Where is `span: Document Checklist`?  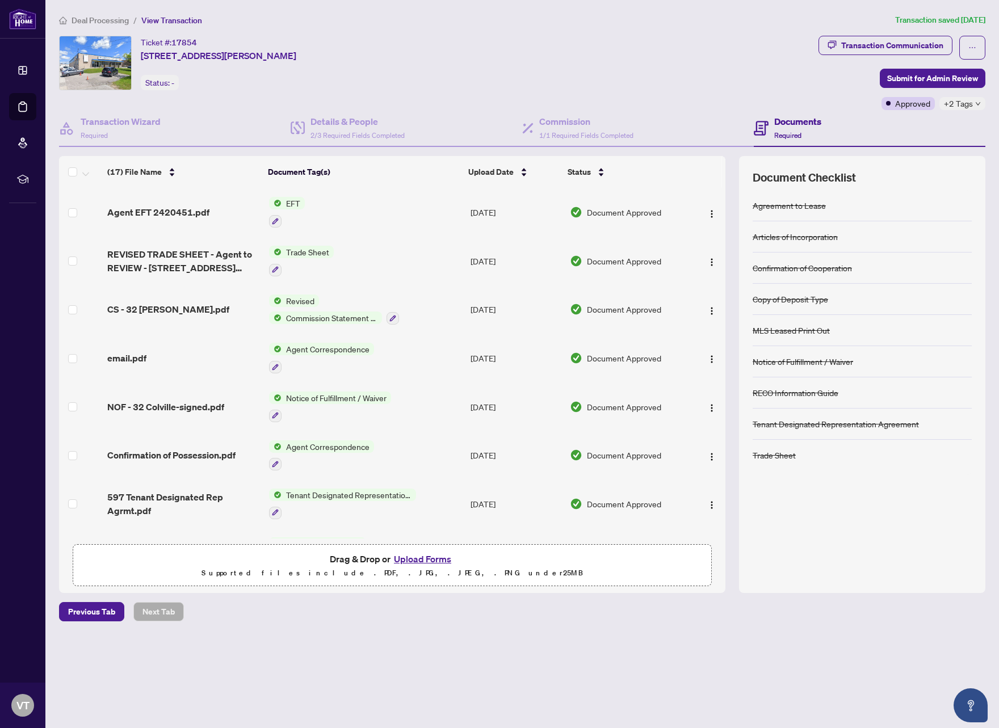
span: Document Checklist is located at coordinates (804, 178).